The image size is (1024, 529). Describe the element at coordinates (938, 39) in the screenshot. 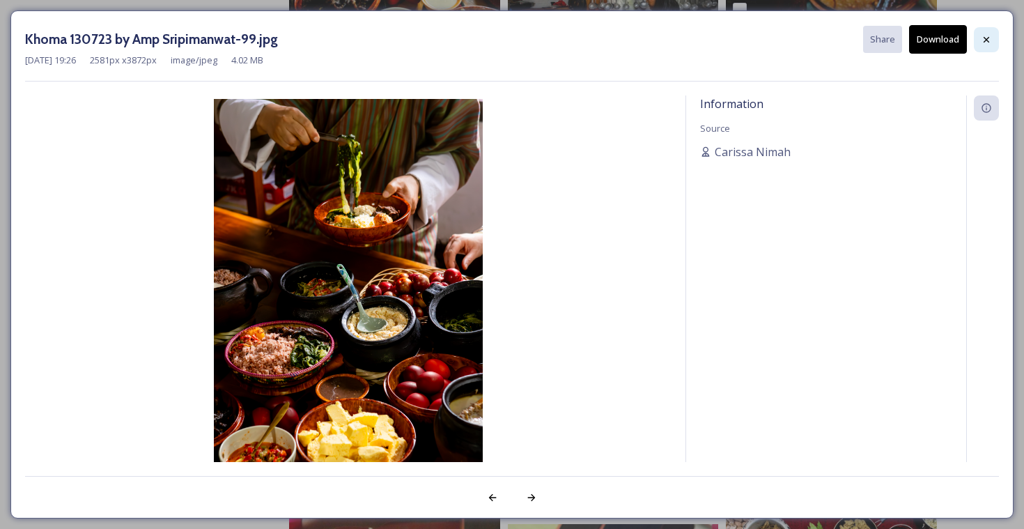

I see `button: Download` at that location.